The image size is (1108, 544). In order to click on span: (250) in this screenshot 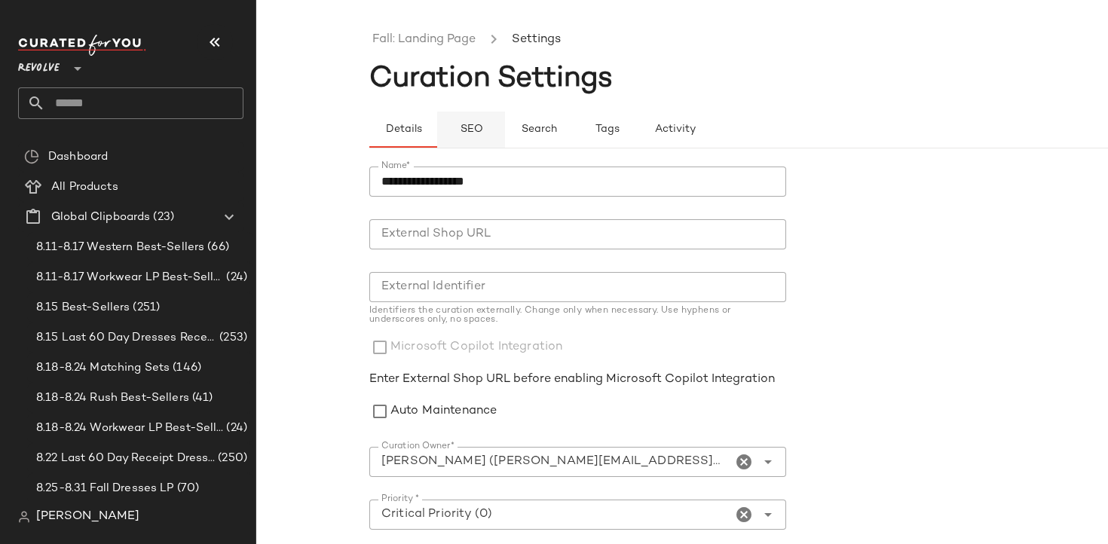, I will do `click(231, 458)`.